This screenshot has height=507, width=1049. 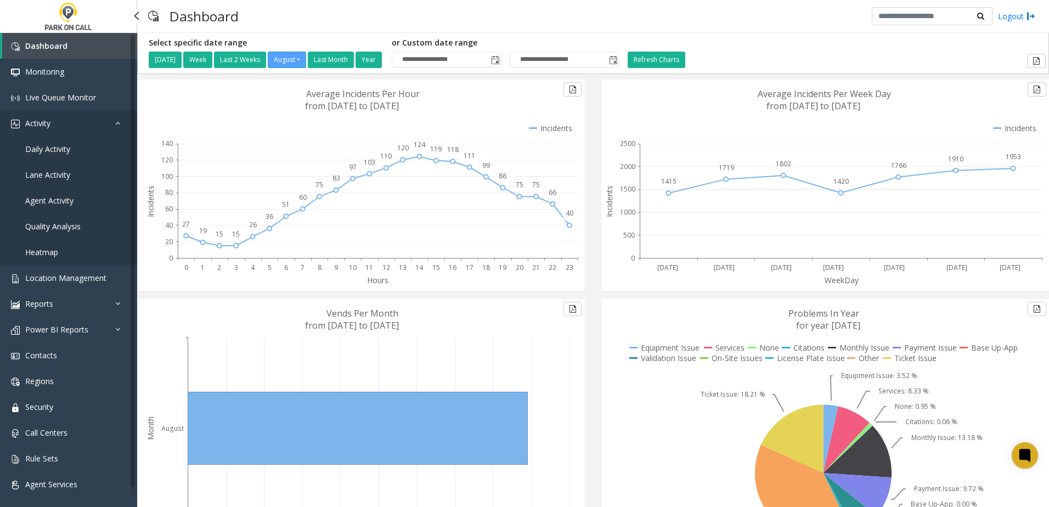 I want to click on button: Week, so click(x=197, y=60).